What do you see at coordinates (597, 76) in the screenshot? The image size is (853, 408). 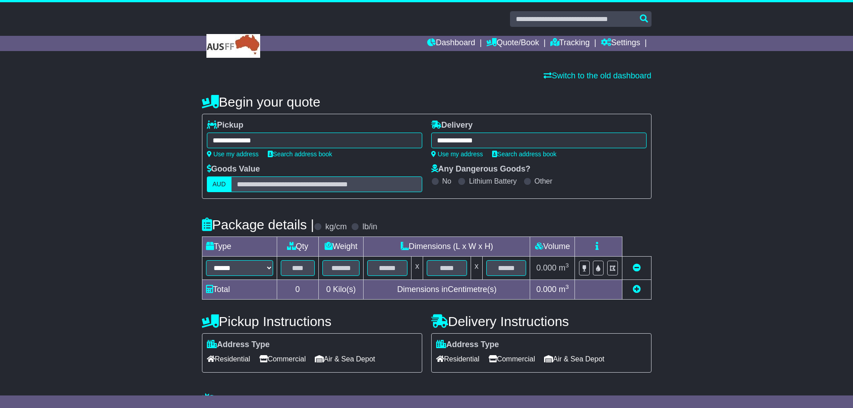 I see `a: Switch to the old dashboard` at bounding box center [597, 76].